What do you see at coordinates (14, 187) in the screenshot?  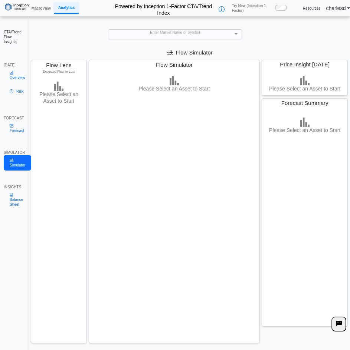 I see `div: INSIGHTS` at bounding box center [14, 187].